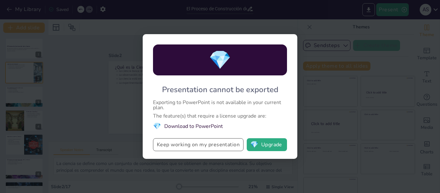  What do you see at coordinates (220, 105) in the screenshot?
I see `div: Exporting to PowerPoint is not available in your current plan.` at bounding box center [220, 105].